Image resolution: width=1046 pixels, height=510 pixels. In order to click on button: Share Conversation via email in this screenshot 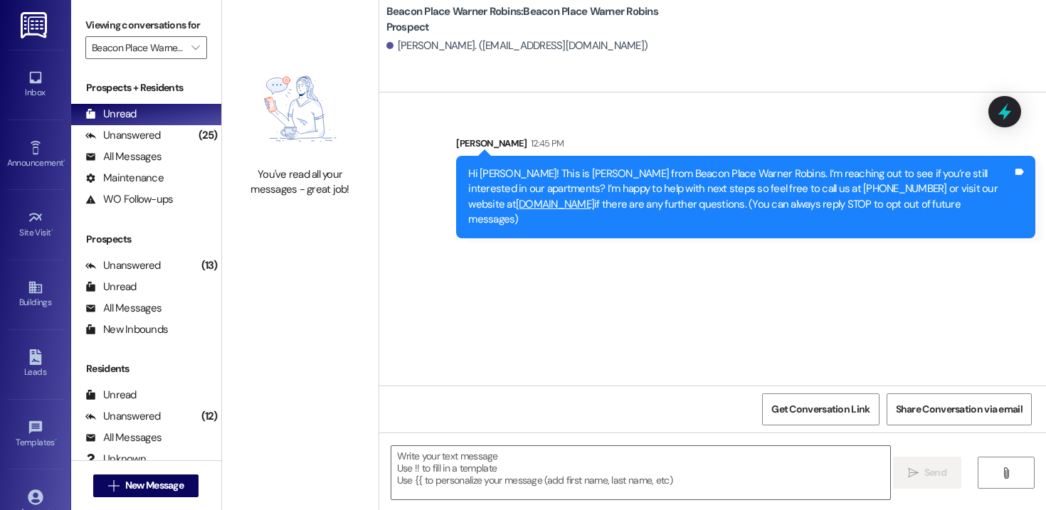, I will do `click(959, 409)`.